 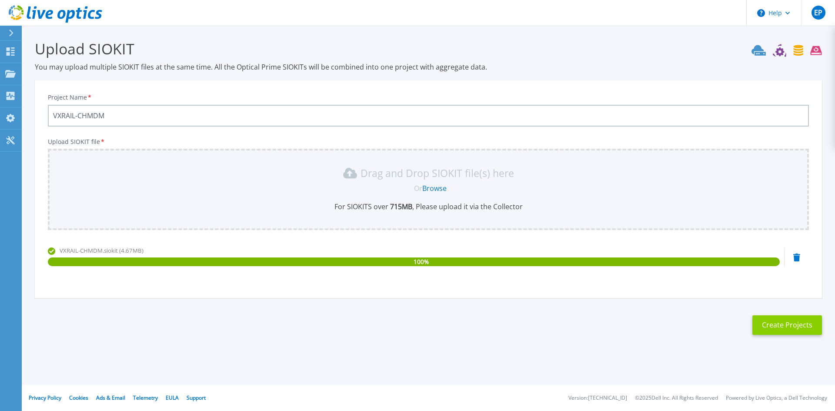 I want to click on span: VXRAIL-CHMDM.siokit (4.67MB), so click(x=101, y=251).